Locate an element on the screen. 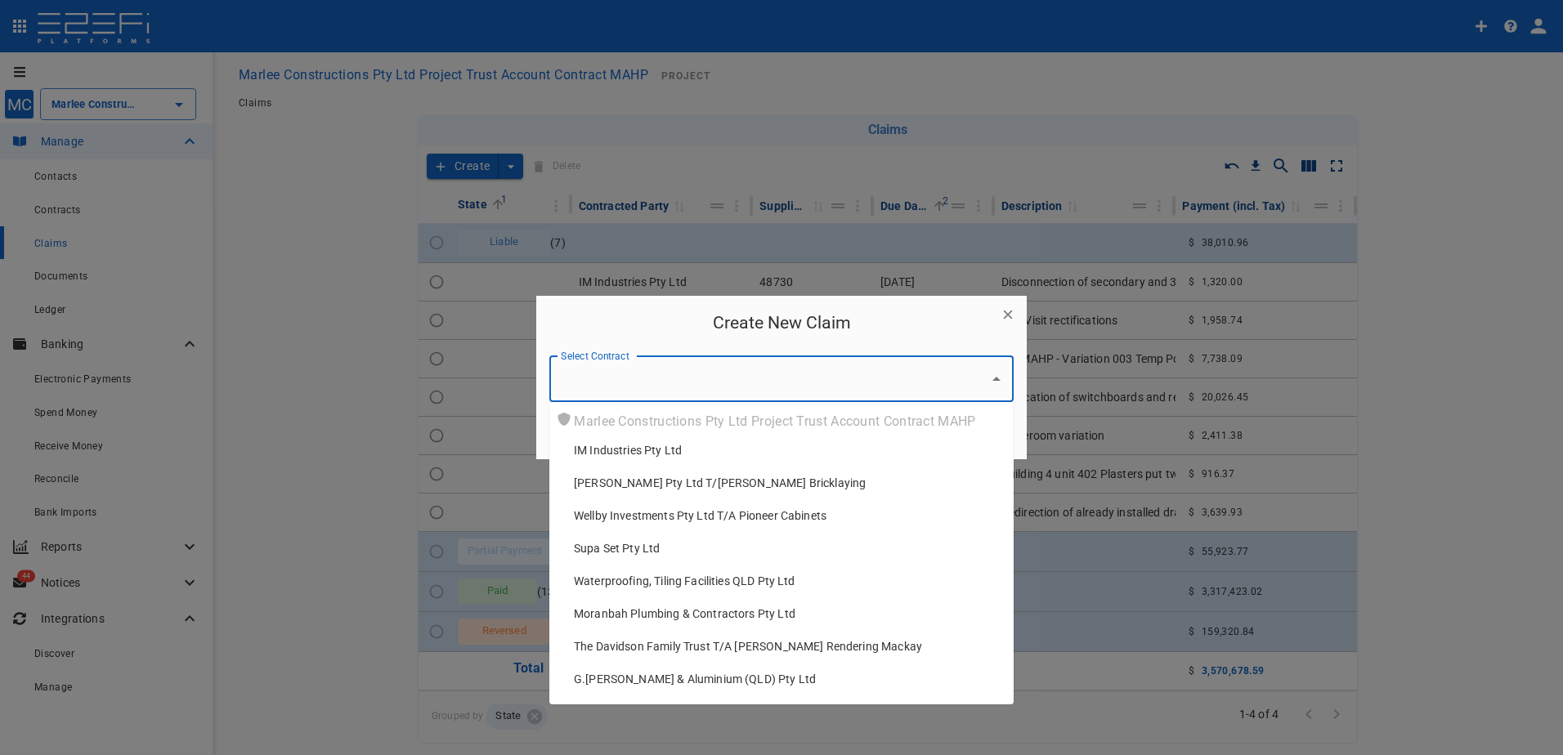 The height and width of the screenshot is (755, 1563). label: Select Contract is located at coordinates (595, 356).